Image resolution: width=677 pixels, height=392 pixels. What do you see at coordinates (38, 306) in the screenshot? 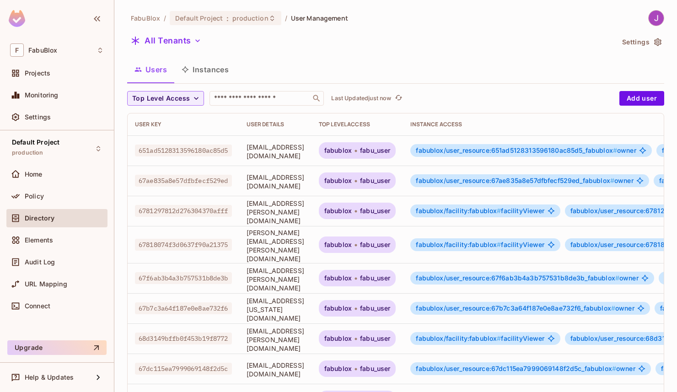
I see `span: Connect` at bounding box center [38, 306].